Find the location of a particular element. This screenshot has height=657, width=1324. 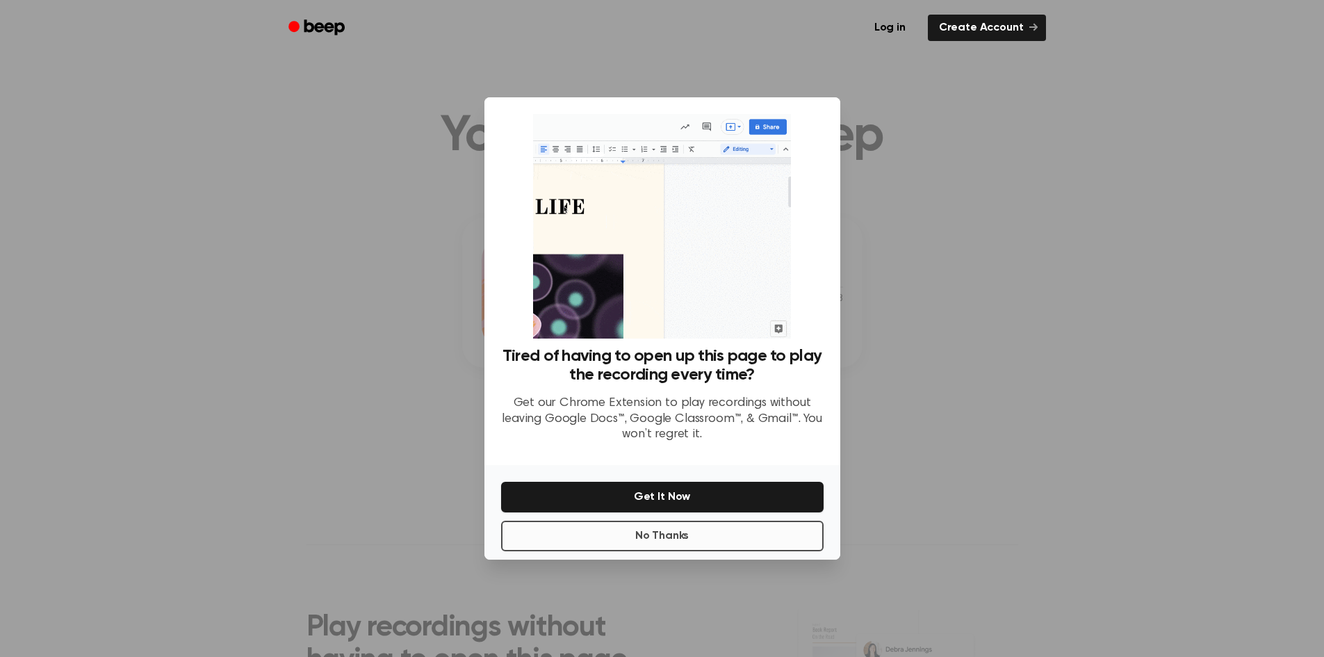

h3: Tired of having to open up this page to play the recording every time? is located at coordinates (662, 366).